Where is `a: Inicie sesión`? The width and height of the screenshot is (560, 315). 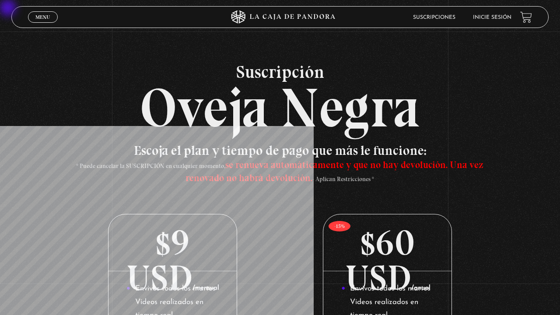
a: Inicie sesión is located at coordinates (493, 18).